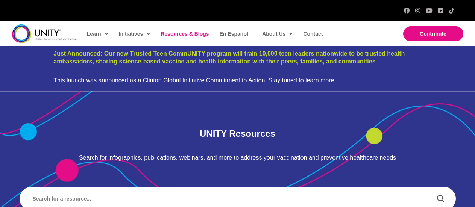  I want to click on a: YouTube, so click(429, 11).